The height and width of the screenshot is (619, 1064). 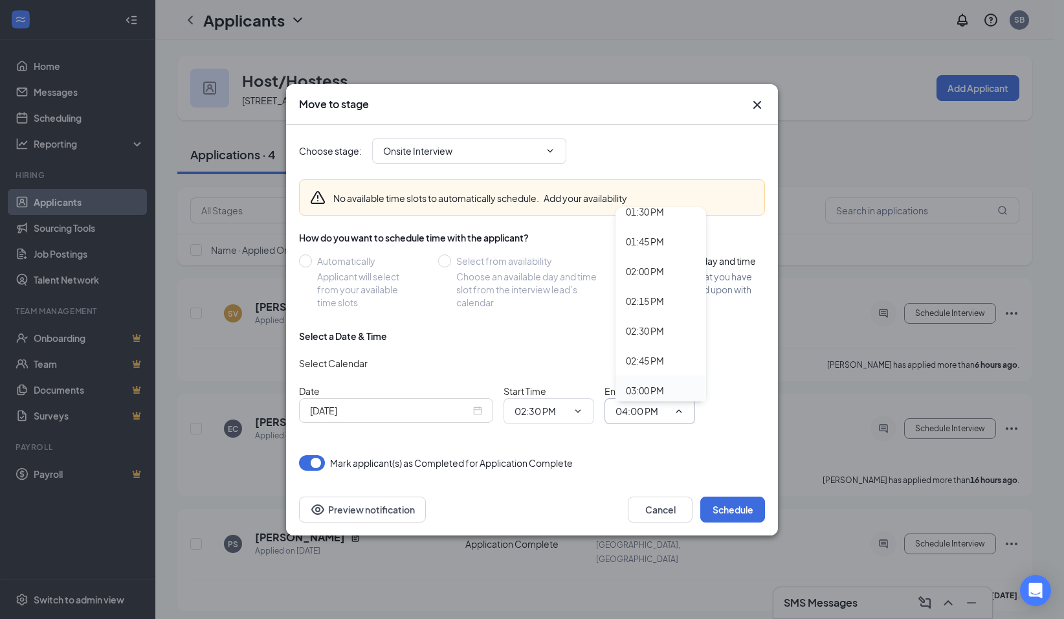 I want to click on span: End Time, so click(x=624, y=391).